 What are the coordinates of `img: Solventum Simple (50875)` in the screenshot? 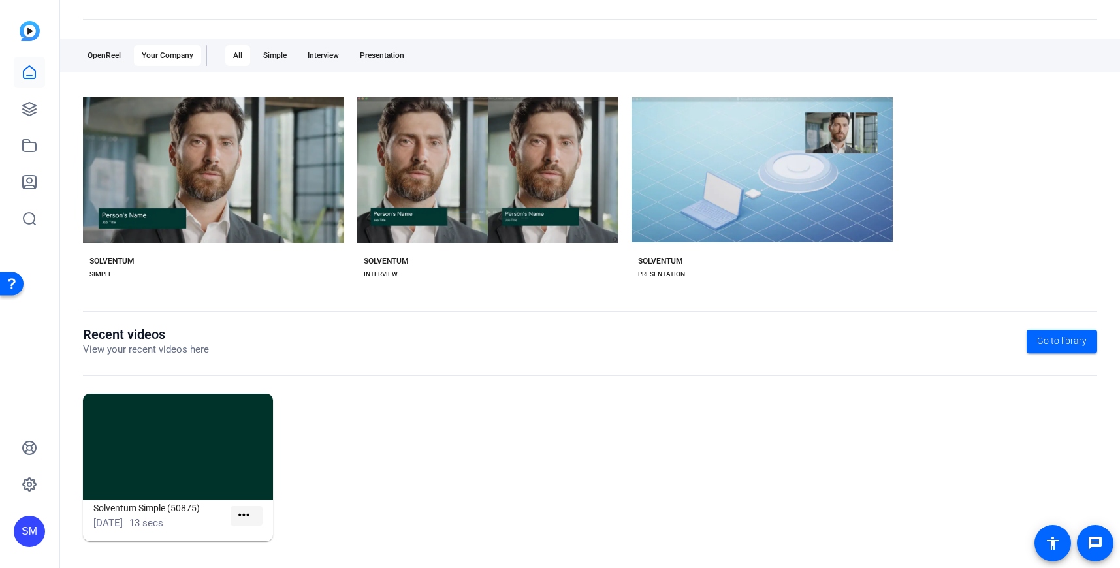 It's located at (178, 447).